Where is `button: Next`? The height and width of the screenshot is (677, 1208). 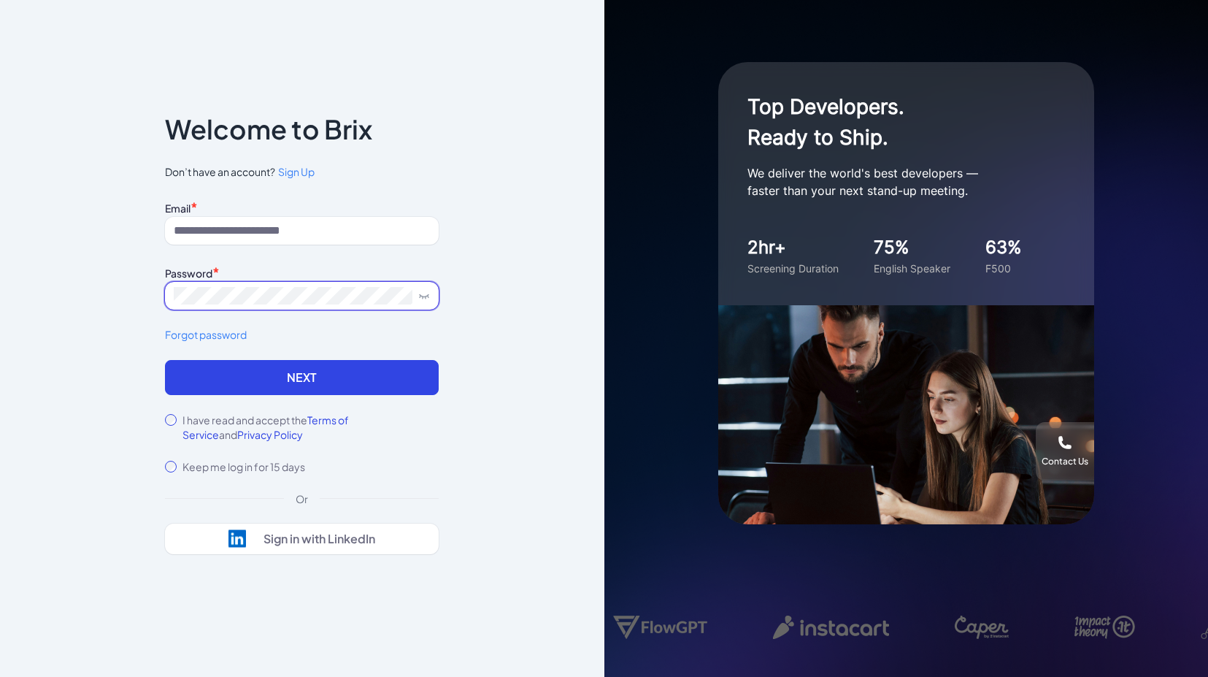
button: Next is located at coordinates (301, 377).